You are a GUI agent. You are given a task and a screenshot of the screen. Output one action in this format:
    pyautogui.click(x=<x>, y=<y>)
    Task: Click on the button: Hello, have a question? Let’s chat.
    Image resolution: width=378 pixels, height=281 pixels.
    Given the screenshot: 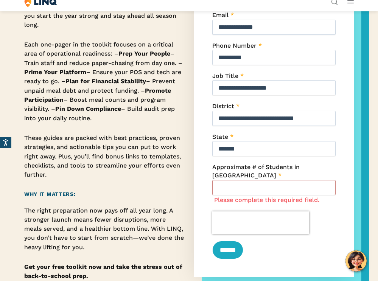 What is the action you would take?
    pyautogui.click(x=356, y=261)
    